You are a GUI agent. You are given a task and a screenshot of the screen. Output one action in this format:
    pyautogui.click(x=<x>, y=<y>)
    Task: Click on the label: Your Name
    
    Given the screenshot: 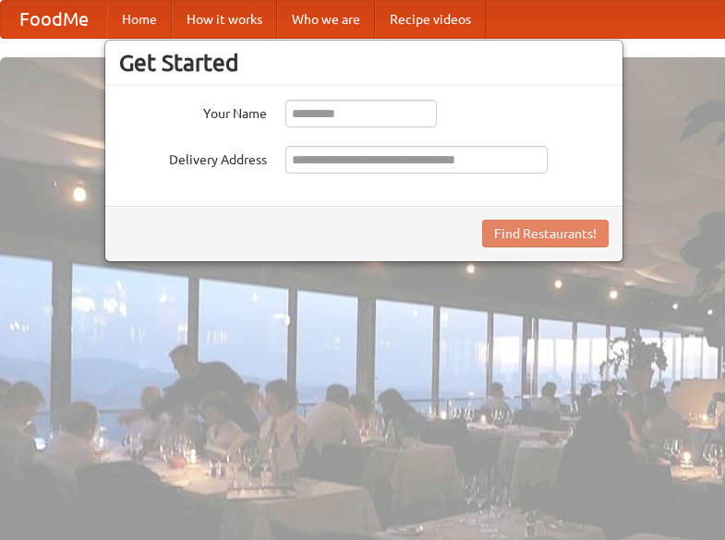 What is the action you would take?
    pyautogui.click(x=193, y=111)
    